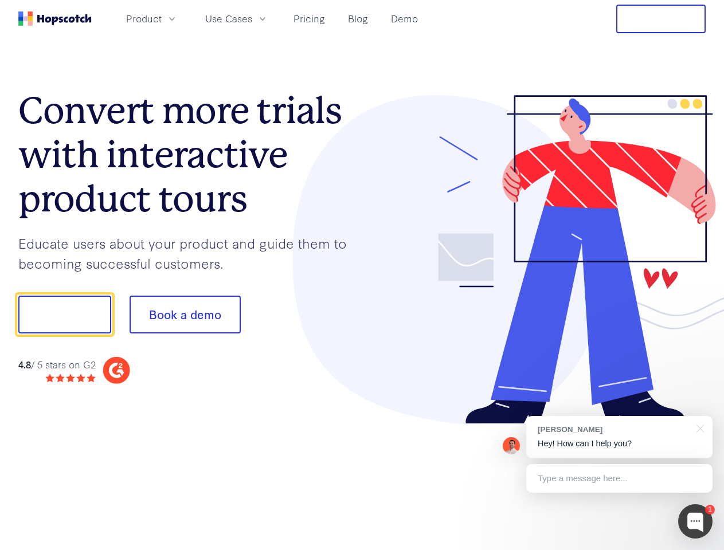 The image size is (724, 550). I want to click on a: Book a demo, so click(185, 315).